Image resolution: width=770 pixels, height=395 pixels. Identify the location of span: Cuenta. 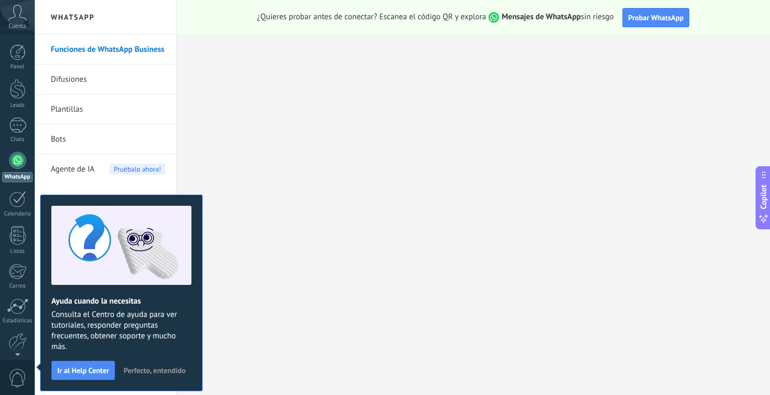
(17, 26).